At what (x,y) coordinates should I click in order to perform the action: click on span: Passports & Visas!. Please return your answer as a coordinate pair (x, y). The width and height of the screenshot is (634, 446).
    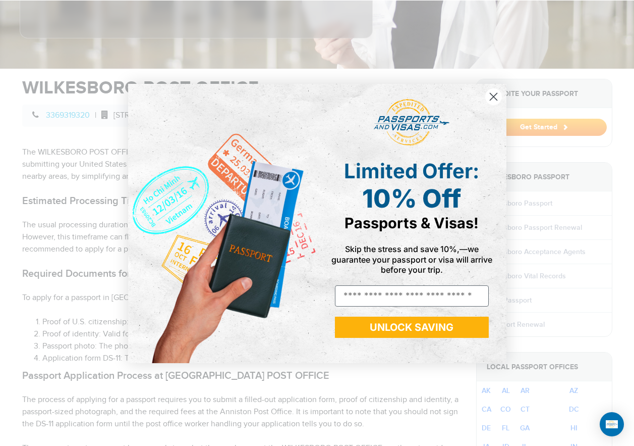
    Looking at the image, I should click on (412, 222).